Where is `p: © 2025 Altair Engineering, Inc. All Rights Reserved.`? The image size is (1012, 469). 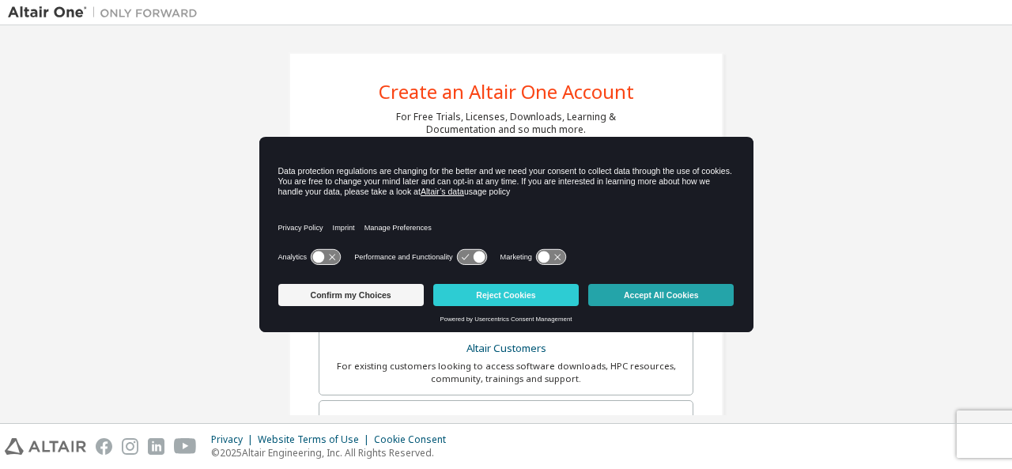 p: © 2025 Altair Engineering, Inc. All Rights Reserved. is located at coordinates (333, 452).